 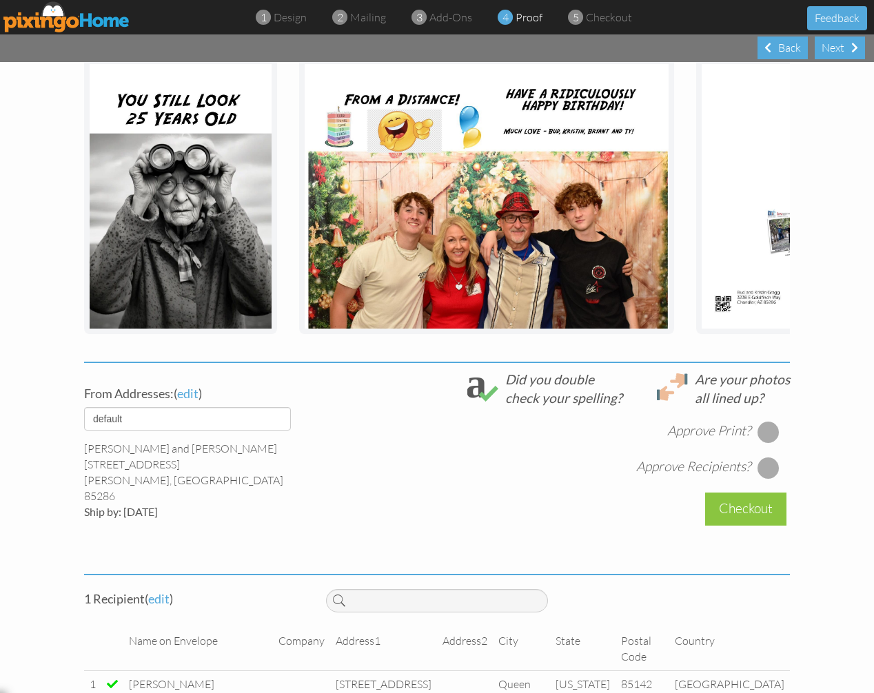 What do you see at coordinates (836, 18) in the screenshot?
I see `button: Feedback` at bounding box center [836, 18].